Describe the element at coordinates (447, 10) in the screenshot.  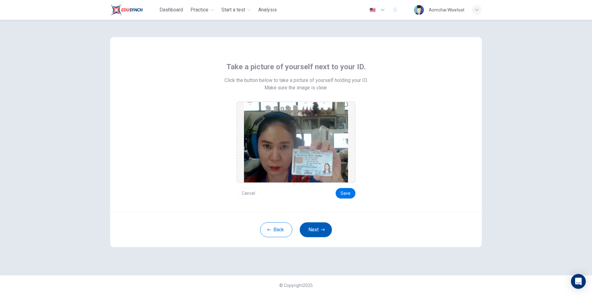
I see `div: Aomchai Wisetsat` at that location.